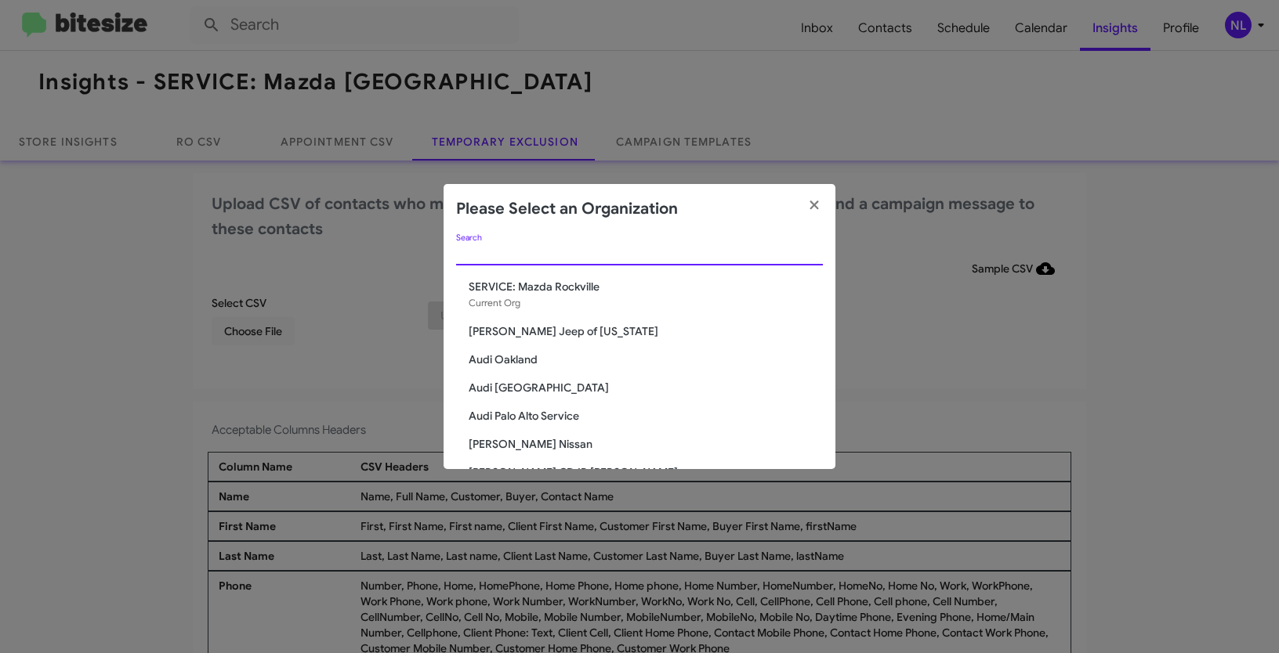 The width and height of the screenshot is (1279, 653). I want to click on span: Audi Palo Alto Service, so click(646, 416).